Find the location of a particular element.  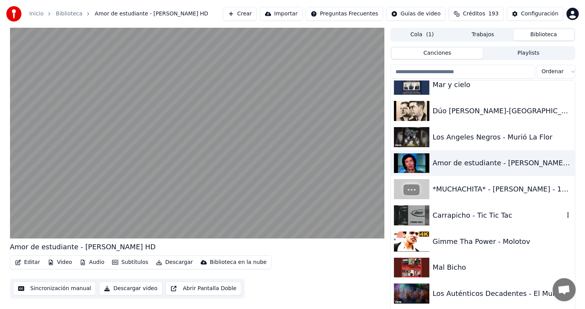

button: Playlists is located at coordinates (529, 53).